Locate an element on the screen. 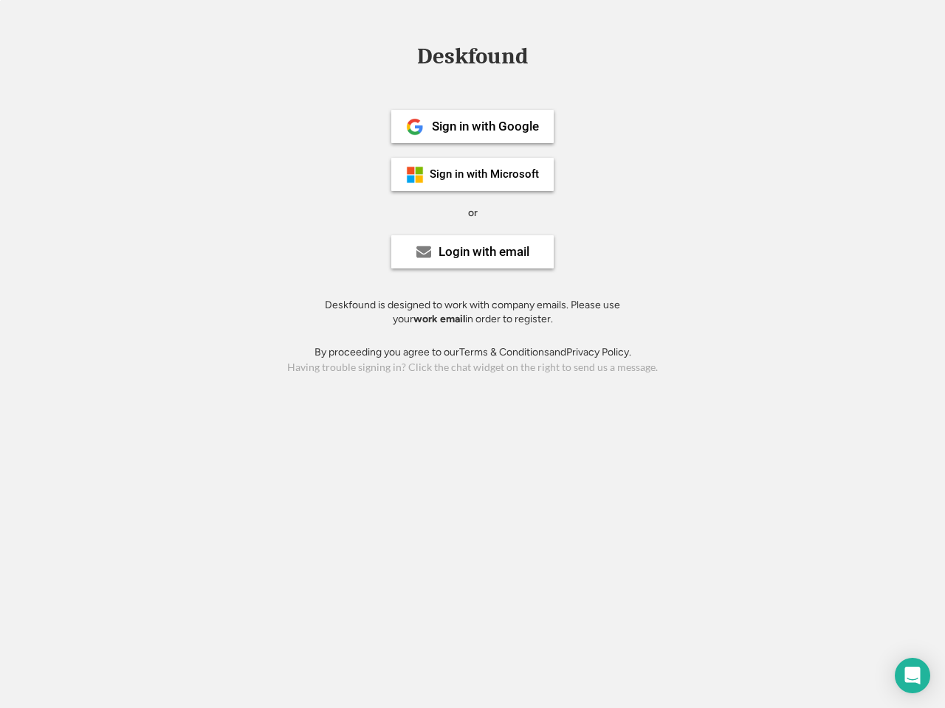  a: Terms & Conditions is located at coordinates (504, 352).